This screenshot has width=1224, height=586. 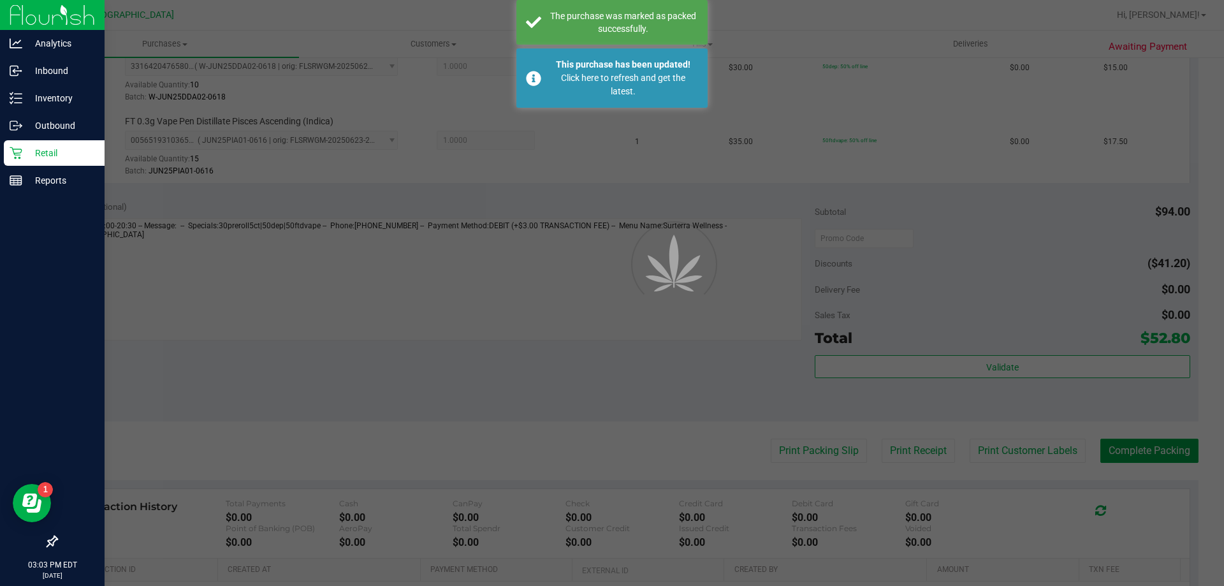 I want to click on p: Retail, so click(x=61, y=153).